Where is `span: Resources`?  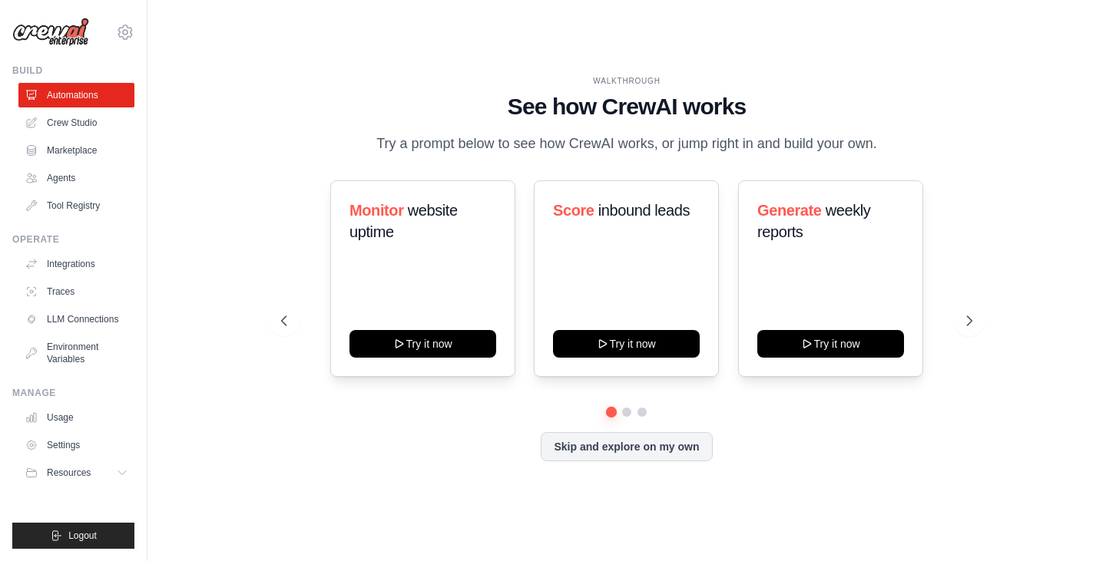
span: Resources is located at coordinates (68, 473).